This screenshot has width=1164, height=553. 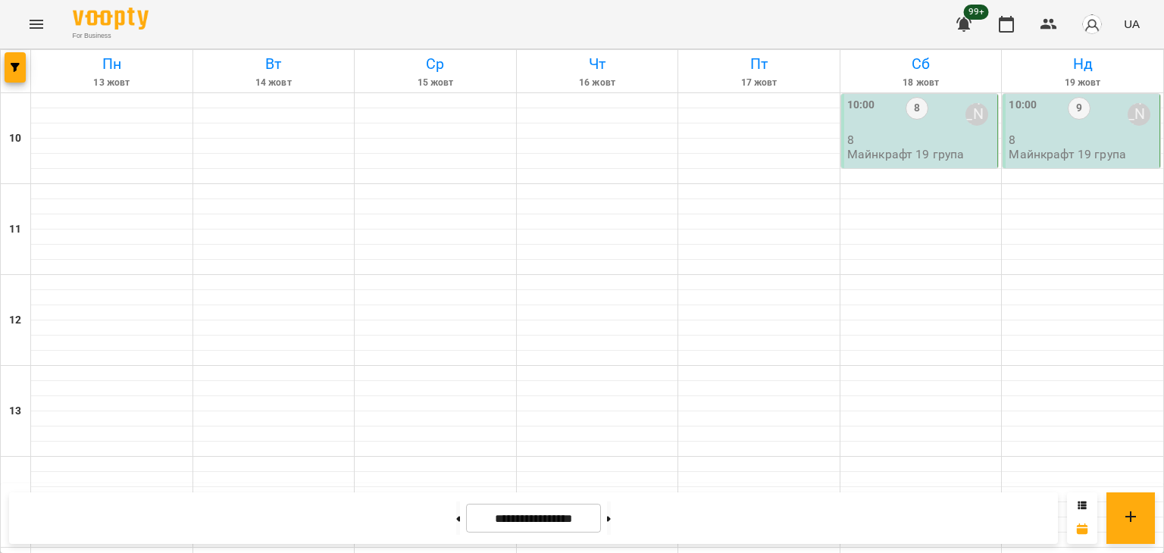 What do you see at coordinates (1131, 23) in the screenshot?
I see `span: UA` at bounding box center [1131, 23].